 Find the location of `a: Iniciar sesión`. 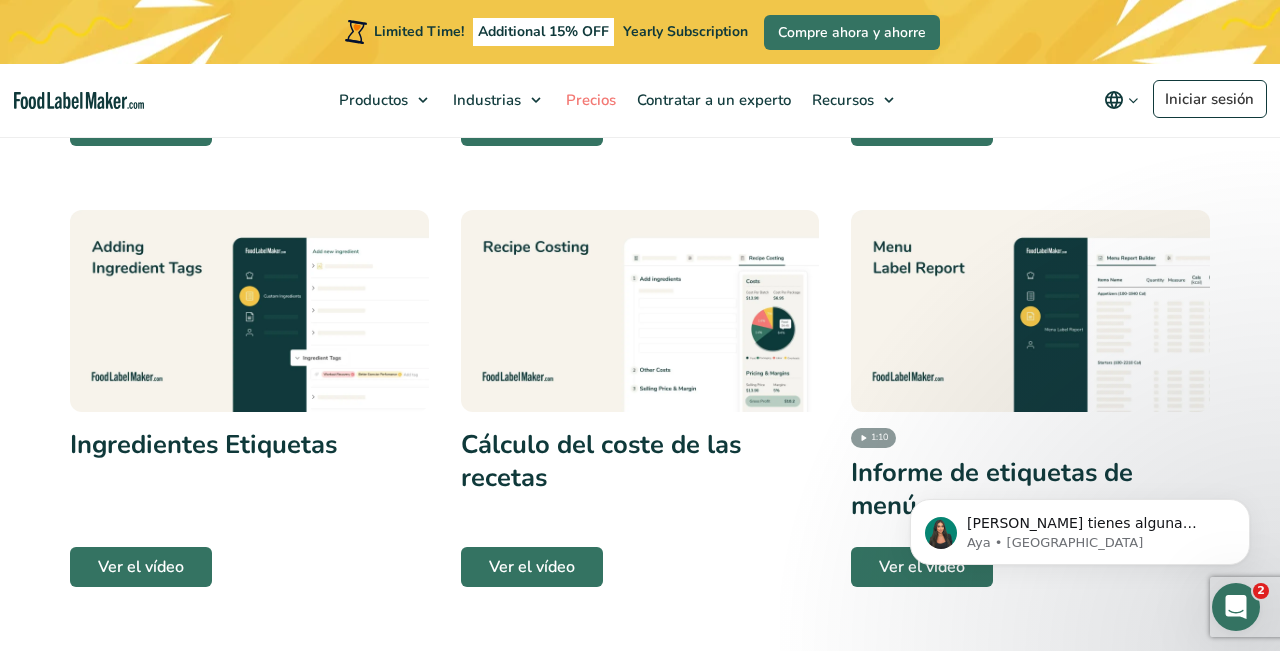

a: Iniciar sesión is located at coordinates (1210, 99).